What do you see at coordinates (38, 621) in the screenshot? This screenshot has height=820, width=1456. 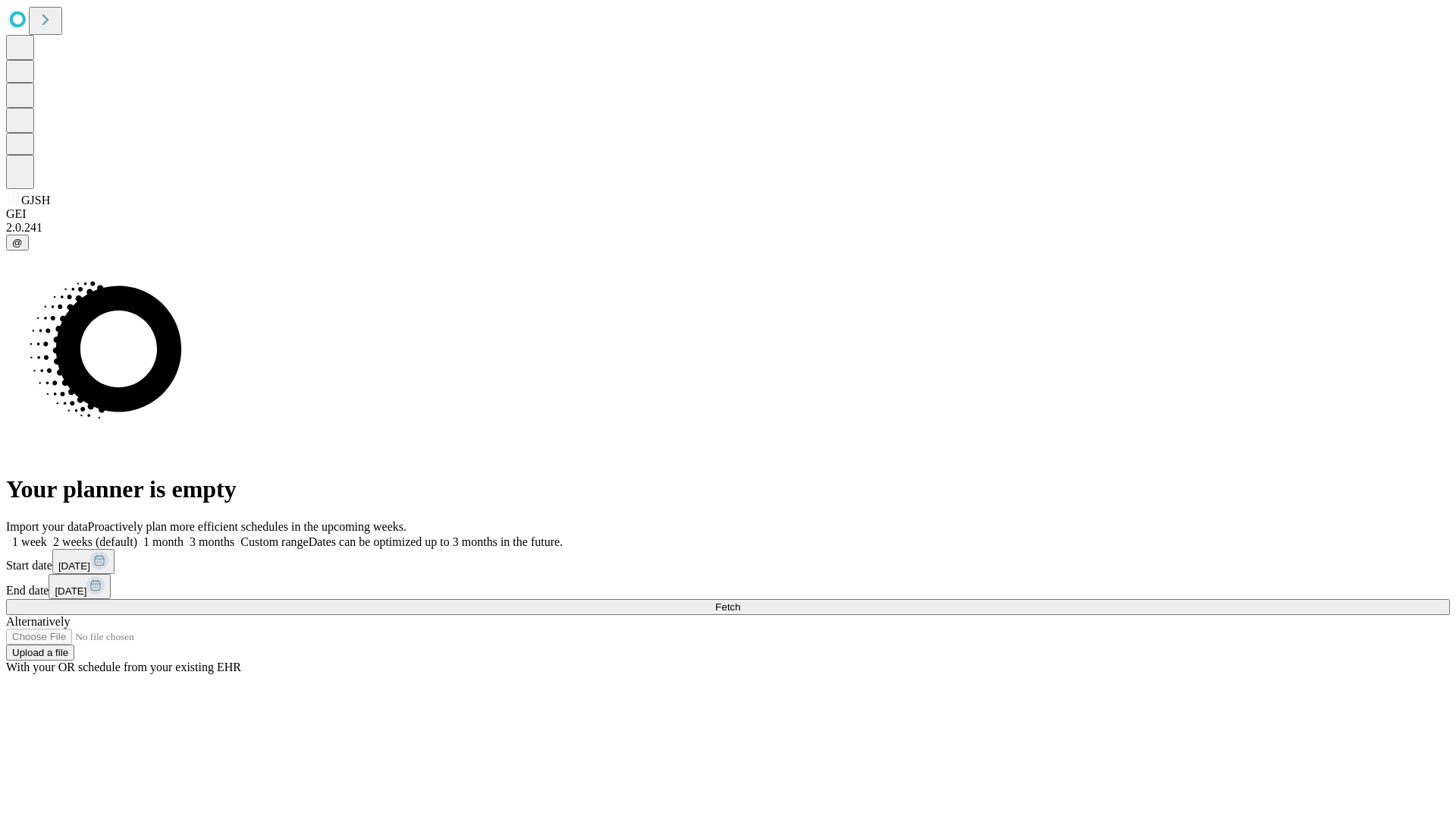 I see `span: Alternatively` at bounding box center [38, 621].